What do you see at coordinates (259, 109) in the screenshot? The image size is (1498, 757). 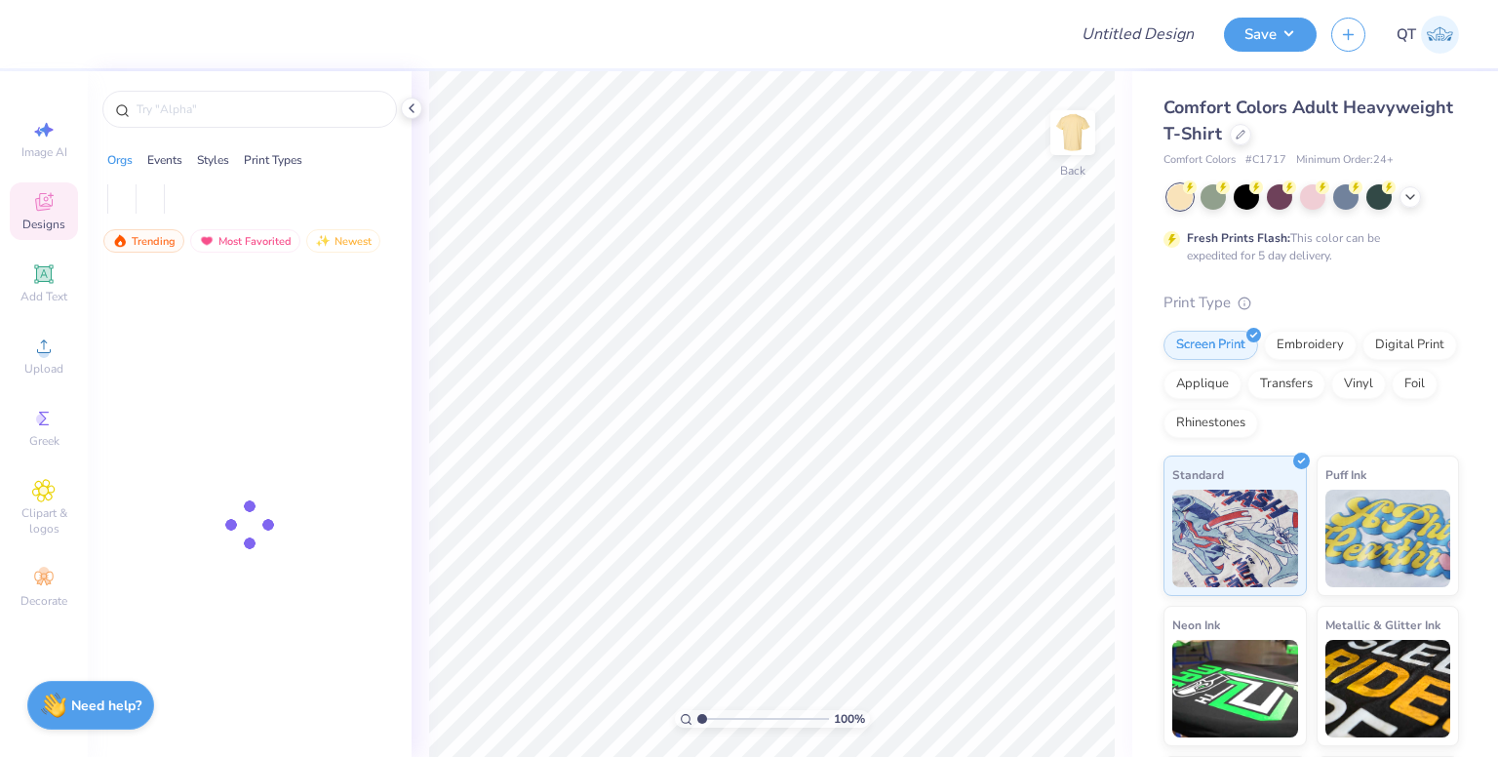 I see `input: Try "Alpha"` at bounding box center [259, 109].